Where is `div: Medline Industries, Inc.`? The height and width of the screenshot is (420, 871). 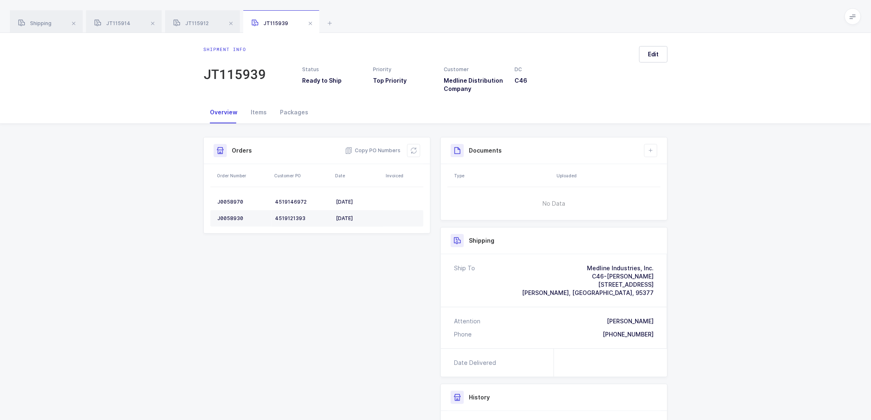 div: Medline Industries, Inc. is located at coordinates (588, 268).